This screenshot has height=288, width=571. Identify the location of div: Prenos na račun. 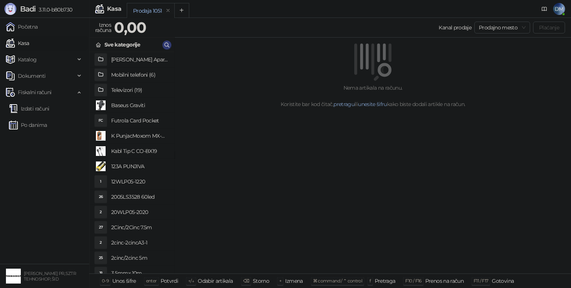
(445, 281).